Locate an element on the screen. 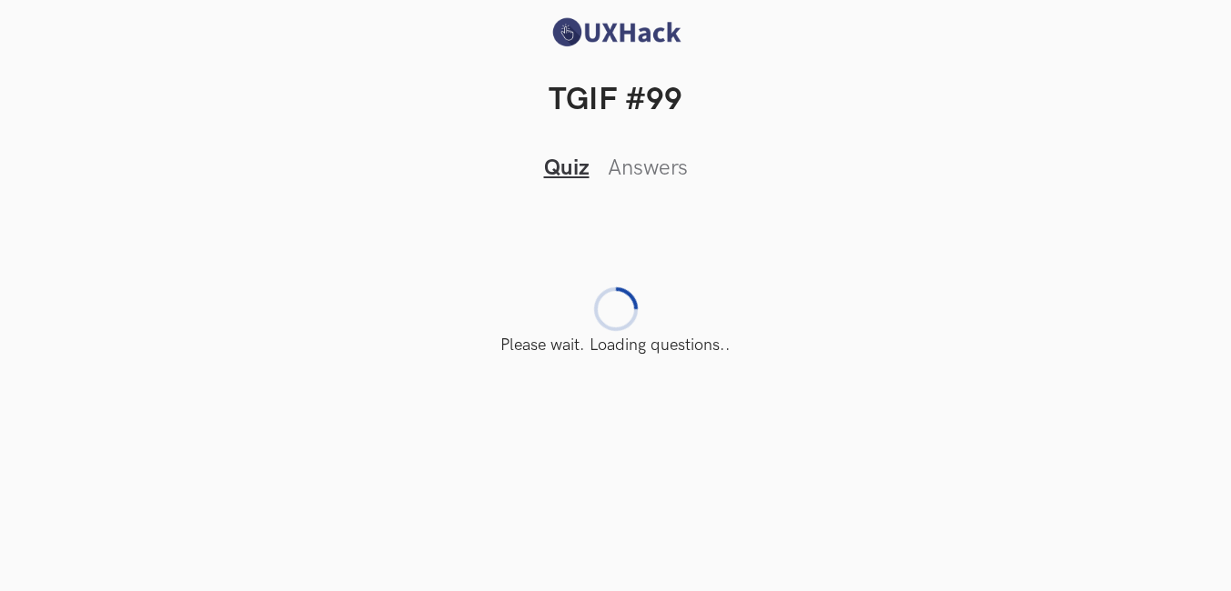  img: UXHack is located at coordinates (616, 32).